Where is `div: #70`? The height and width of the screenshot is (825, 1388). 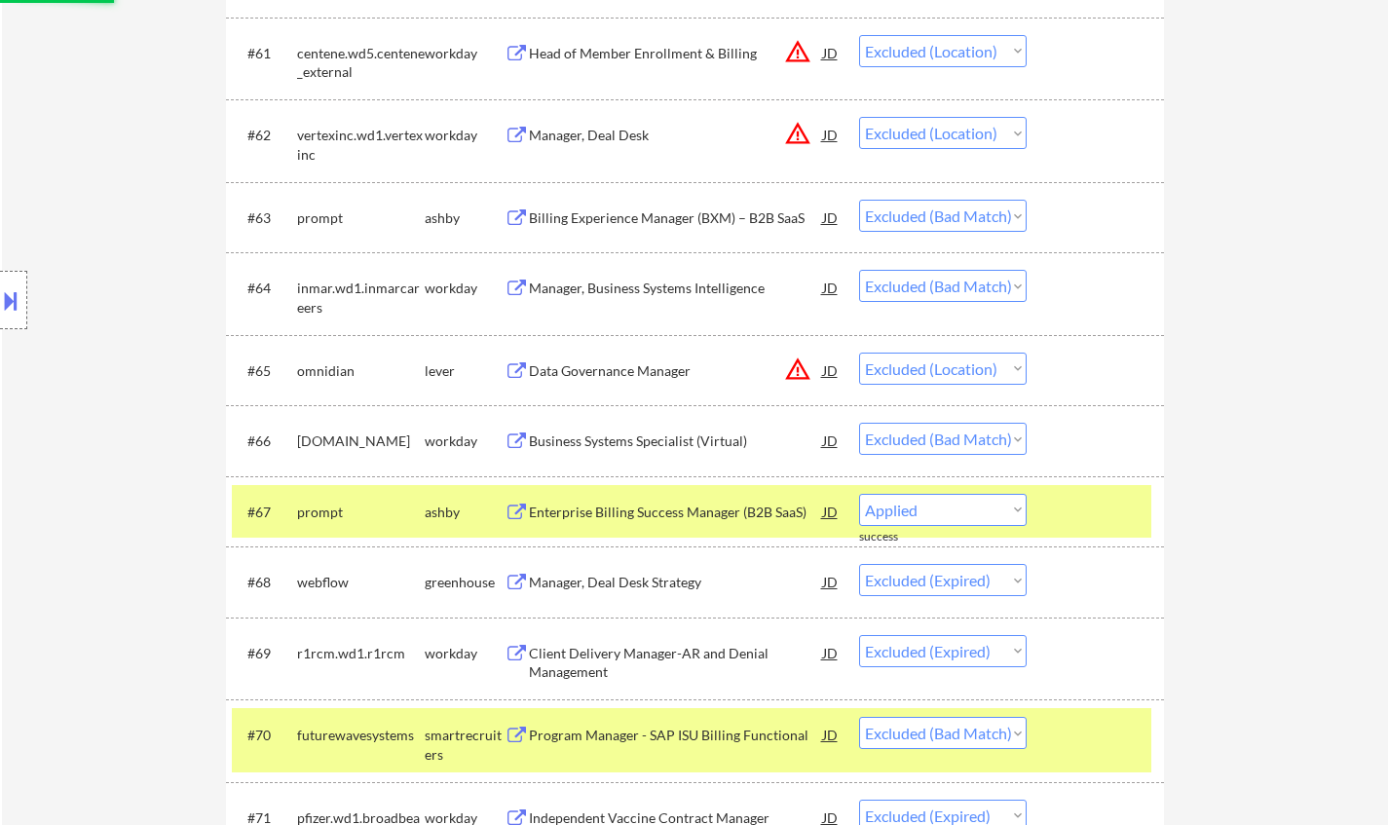 div: #70 is located at coordinates (264, 736).